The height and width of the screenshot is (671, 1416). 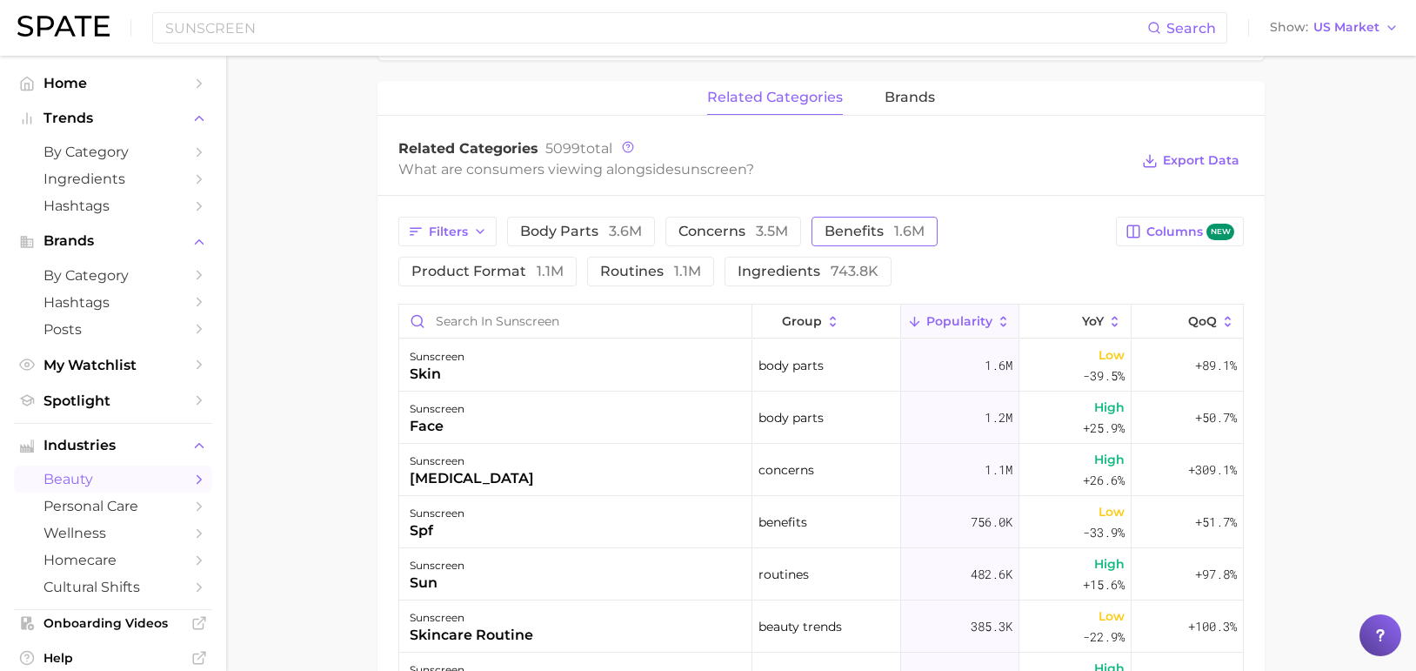 I want to click on span: Spotlight, so click(x=113, y=400).